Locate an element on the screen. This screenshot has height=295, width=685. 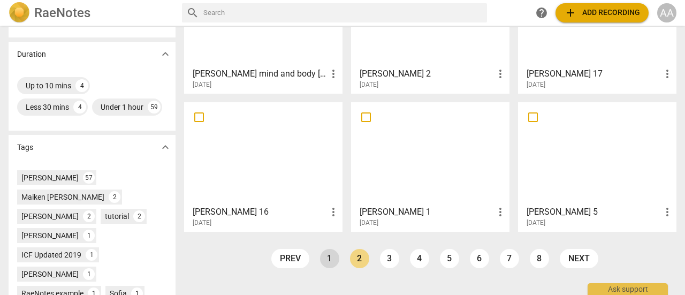
h3: Victor 16 is located at coordinates (260, 212).